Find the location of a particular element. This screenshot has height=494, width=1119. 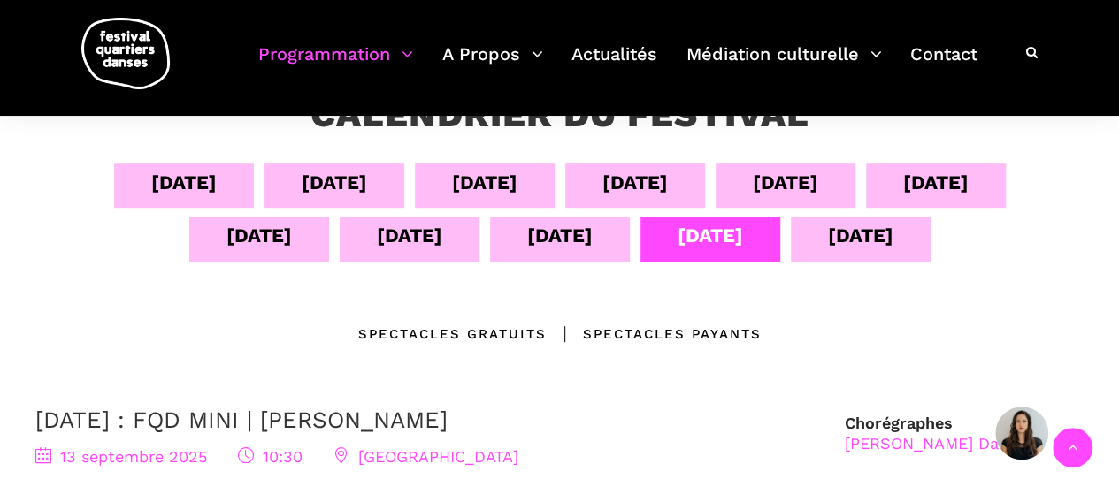

span: 10:30 is located at coordinates (270, 456).